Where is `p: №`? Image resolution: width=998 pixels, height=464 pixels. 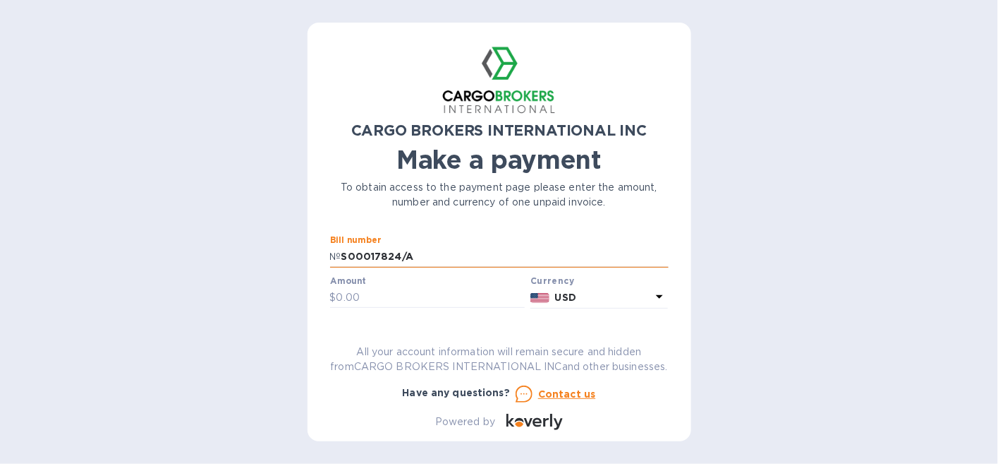
p: № is located at coordinates (336, 256).